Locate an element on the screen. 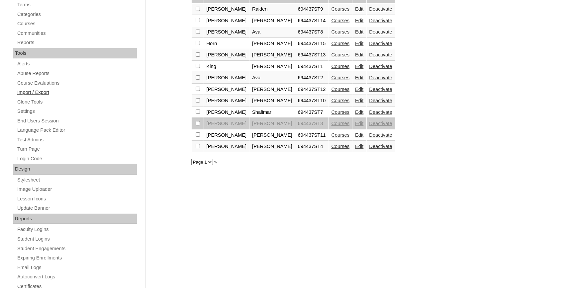 This screenshot has height=288, width=569. a: Terms is located at coordinates (77, 5).